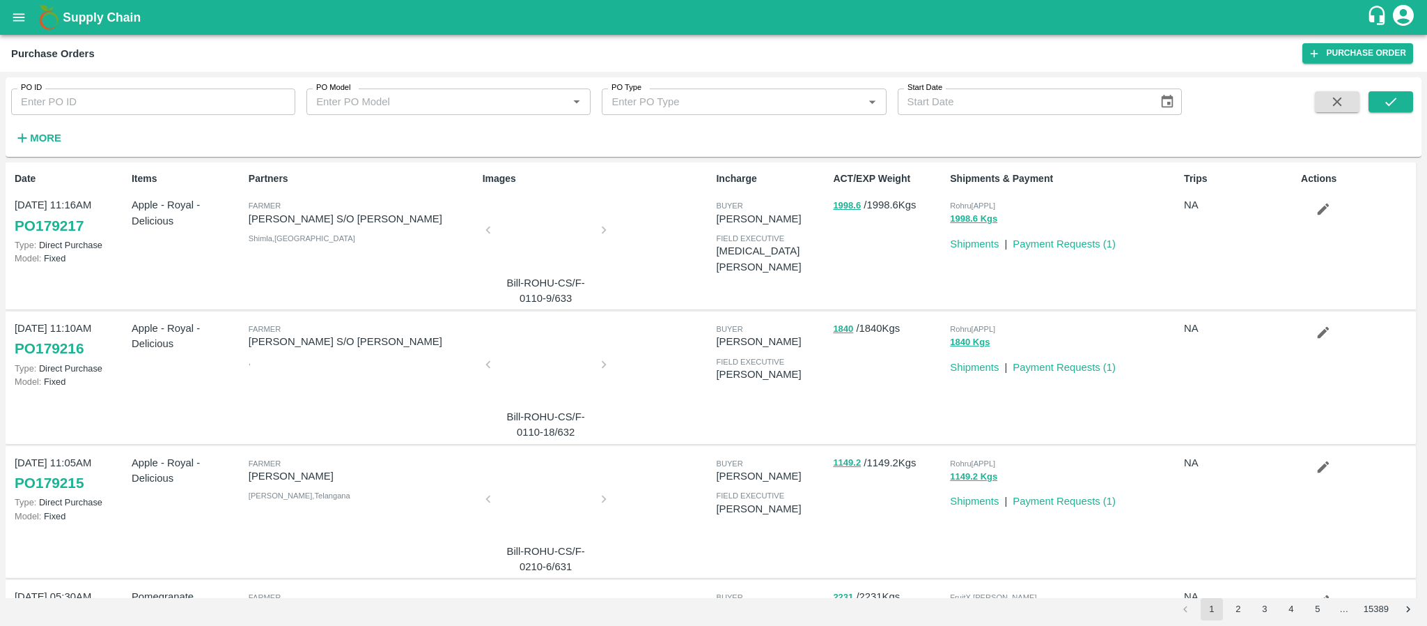 The image size is (1427, 626). I want to click on a: Purchase Order, so click(1358, 53).